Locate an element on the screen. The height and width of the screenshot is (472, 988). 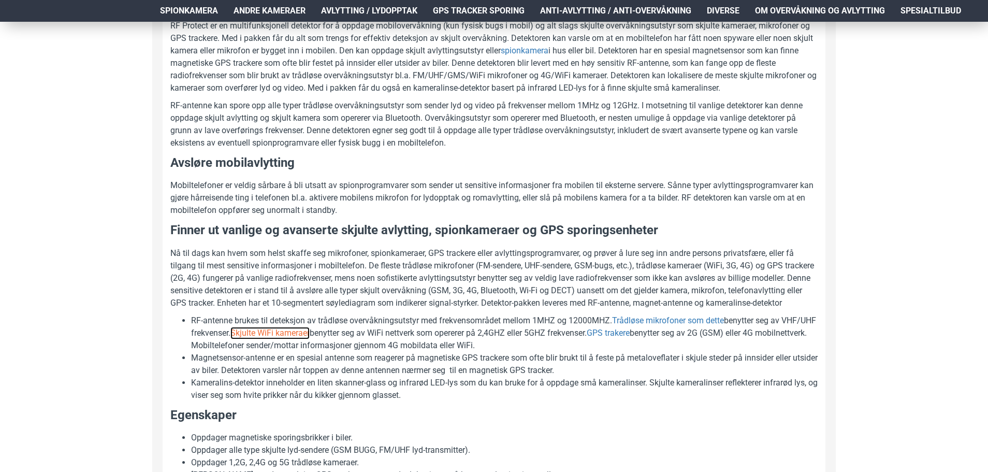
p: RF Protect er en multifunksjonell detektor for å oppdage mobilovervåkning (kun fysisk bugs i mobi... is located at coordinates (494, 57).